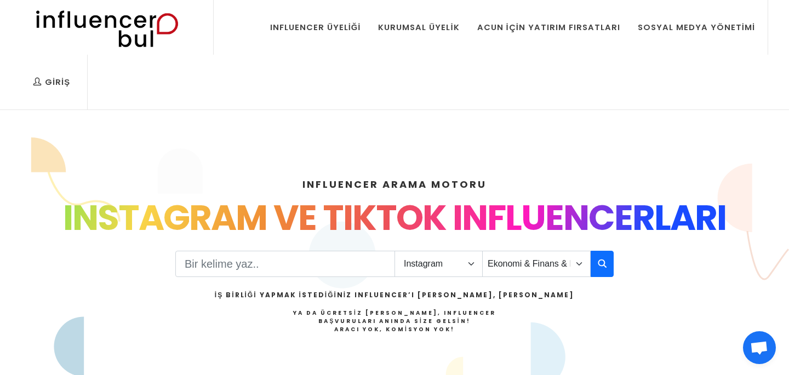  I want to click on a: Giriş, so click(52, 82).